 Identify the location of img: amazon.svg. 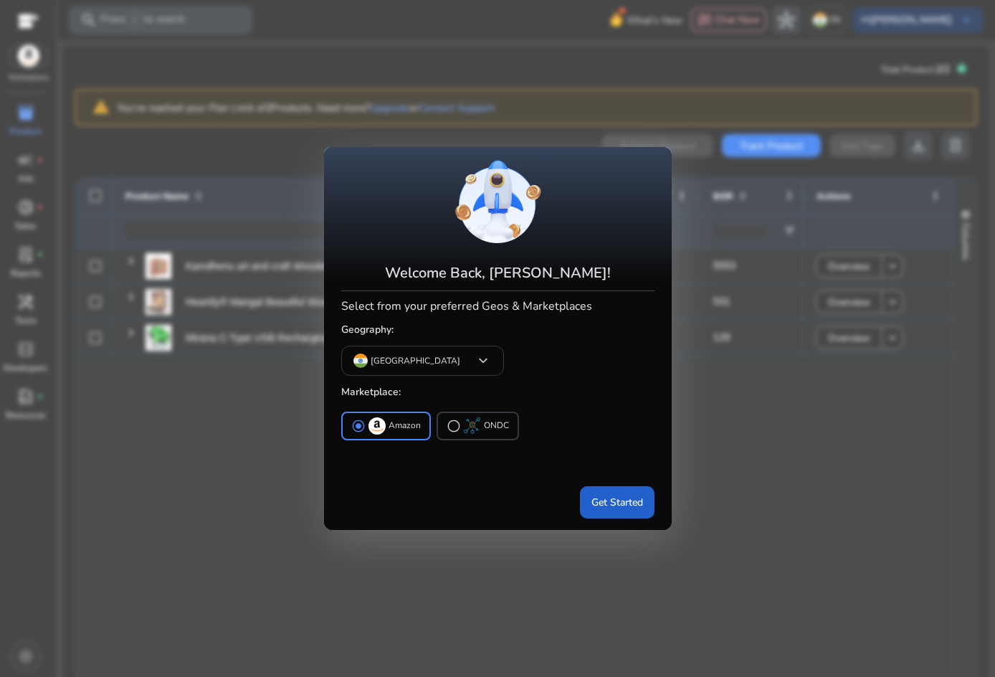
(377, 426).